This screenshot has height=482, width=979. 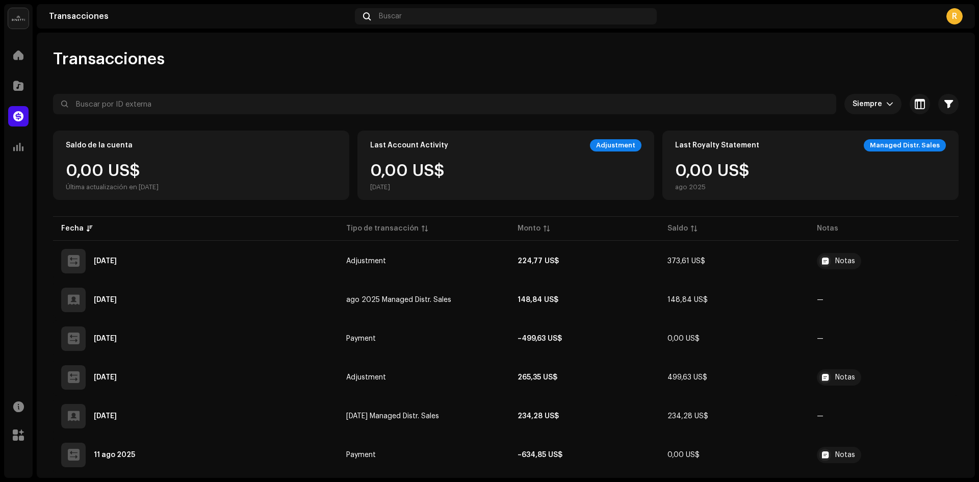 What do you see at coordinates (686, 261) in the screenshot?
I see `span: 373,61 US$` at bounding box center [686, 261].